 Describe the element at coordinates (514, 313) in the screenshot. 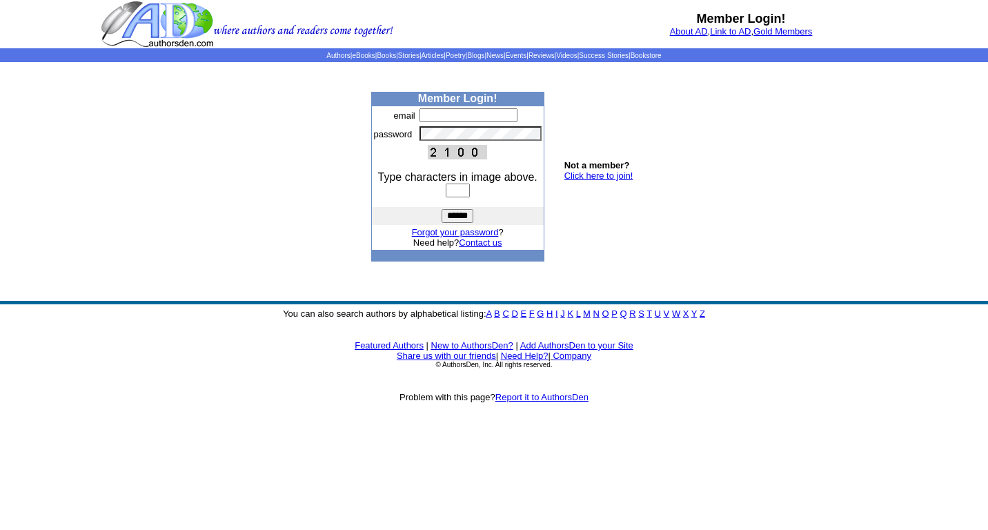

I see `a: D` at that location.